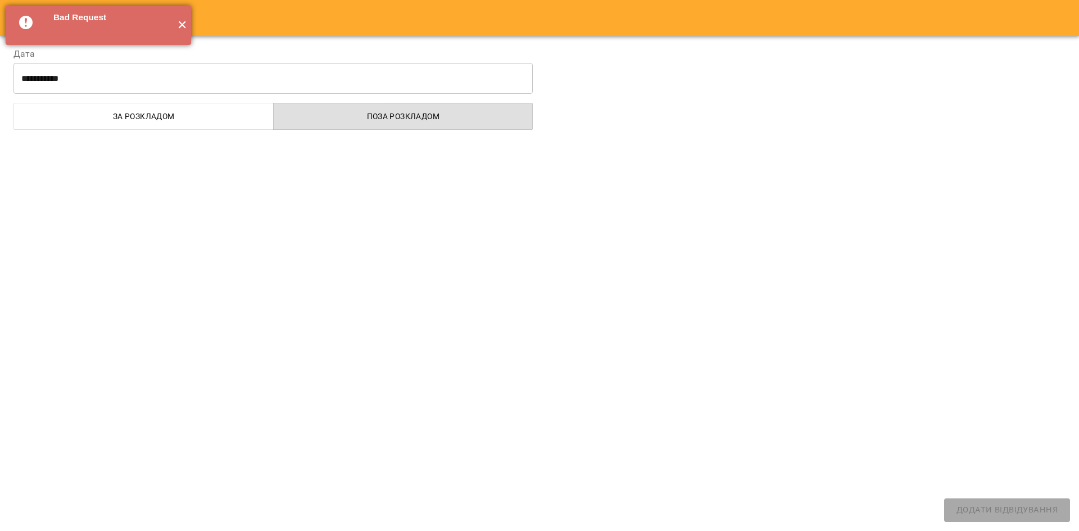 The width and height of the screenshot is (1079, 531). Describe the element at coordinates (403, 116) in the screenshot. I see `button: Поза розкладом` at that location.